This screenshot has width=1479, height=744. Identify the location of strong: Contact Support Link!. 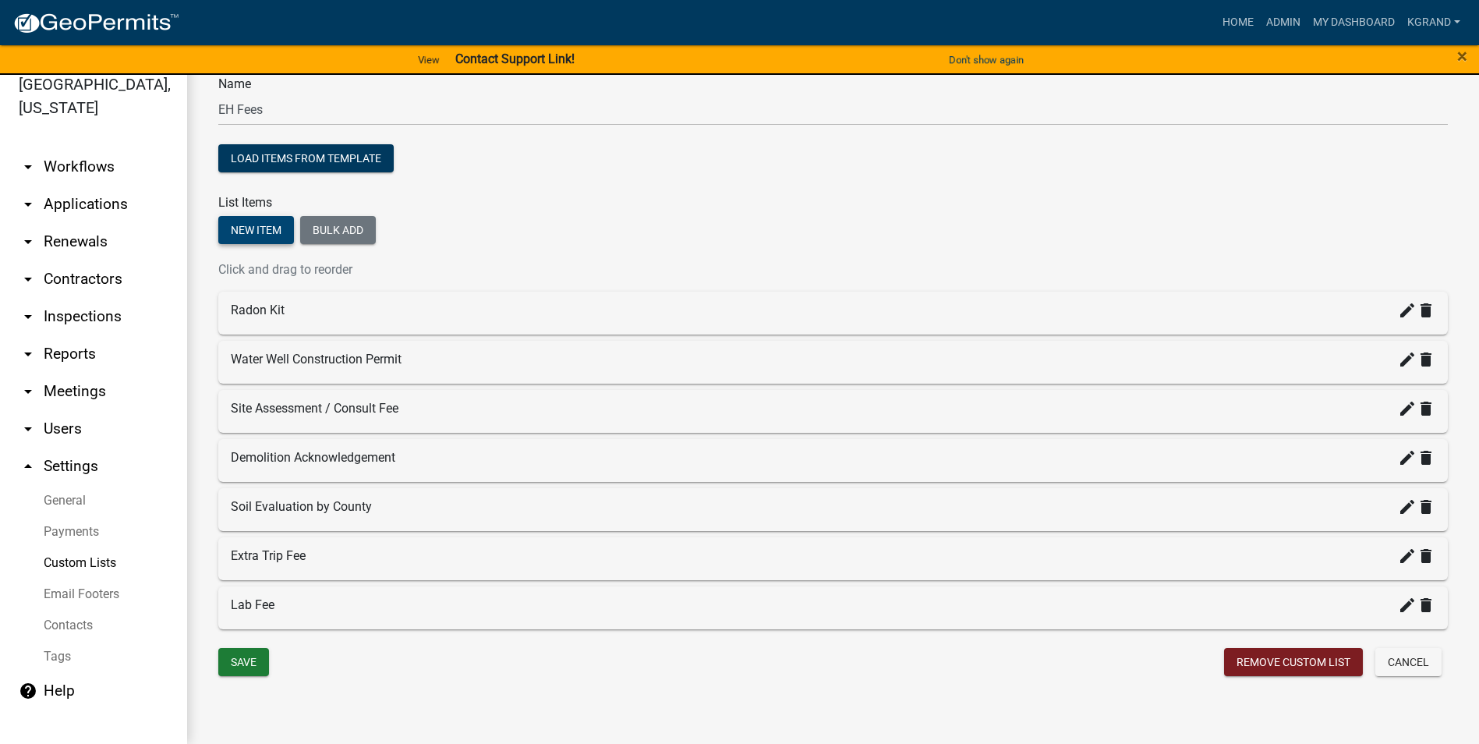
(514, 58).